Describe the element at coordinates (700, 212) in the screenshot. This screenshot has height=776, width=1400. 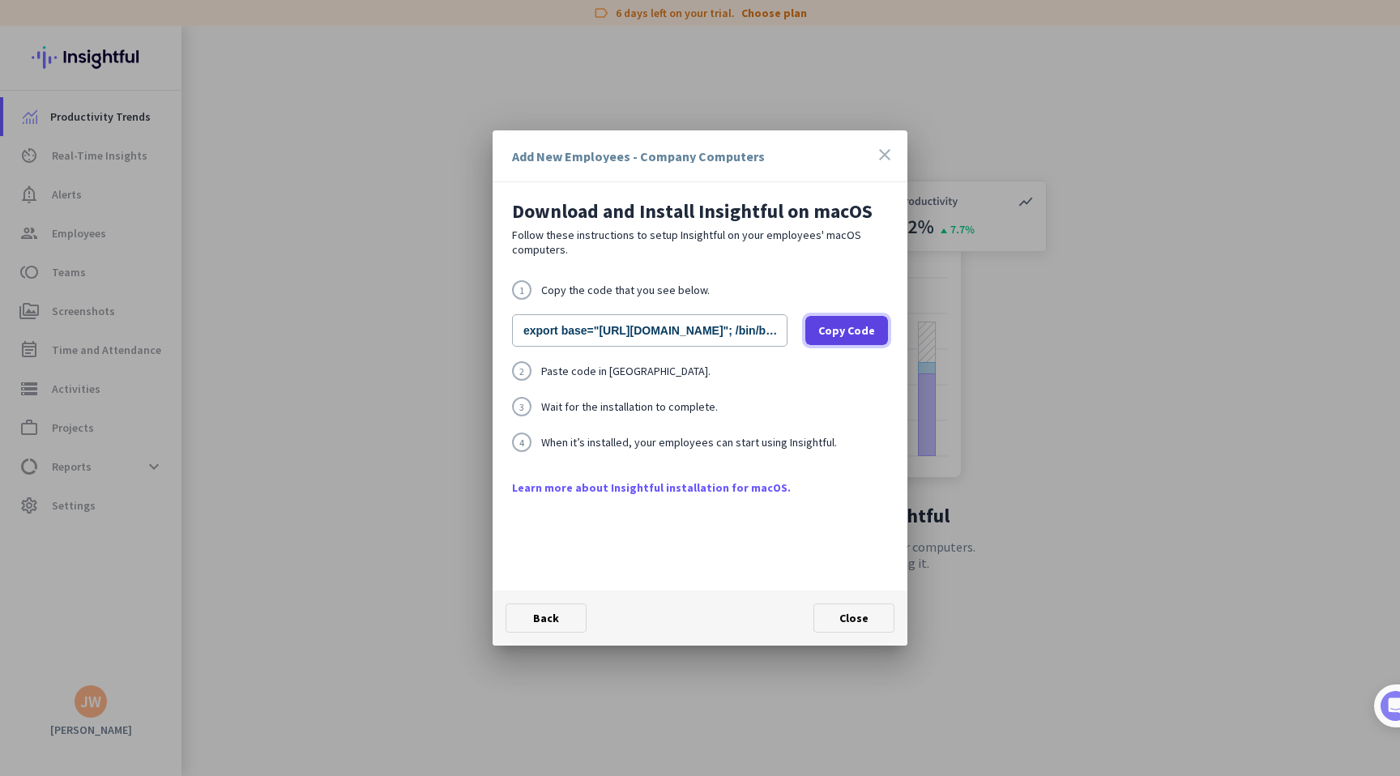
I see `h2: Download and Install Insightful on macOS` at that location.